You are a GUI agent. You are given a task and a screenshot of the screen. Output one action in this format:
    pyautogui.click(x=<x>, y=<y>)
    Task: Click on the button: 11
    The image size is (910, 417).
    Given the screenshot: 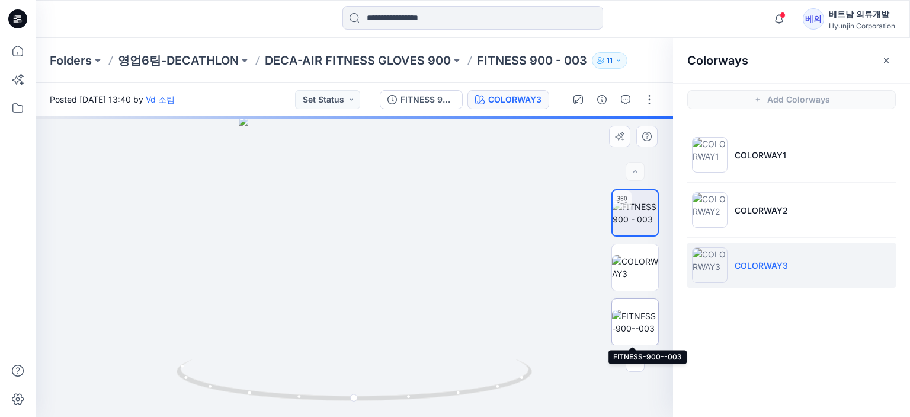 What is the action you would take?
    pyautogui.click(x=610, y=60)
    